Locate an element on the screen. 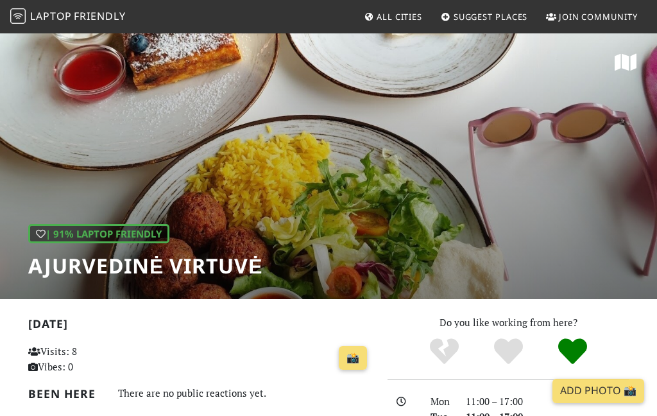 The height and width of the screenshot is (416, 657). div: No is located at coordinates (444, 351).